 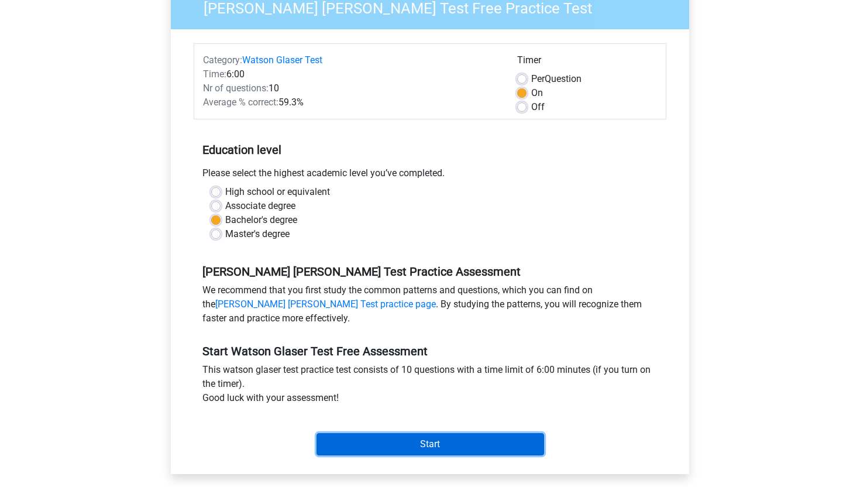 I want to click on div: 59.3%, so click(x=351, y=102).